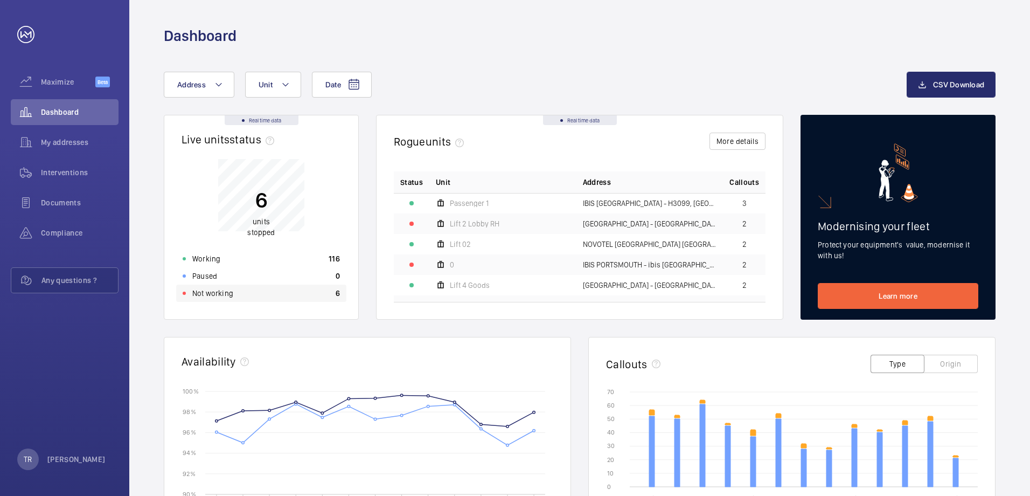  What do you see at coordinates (189, 473) in the screenshot?
I see `text: 92 %` at bounding box center [189, 473].